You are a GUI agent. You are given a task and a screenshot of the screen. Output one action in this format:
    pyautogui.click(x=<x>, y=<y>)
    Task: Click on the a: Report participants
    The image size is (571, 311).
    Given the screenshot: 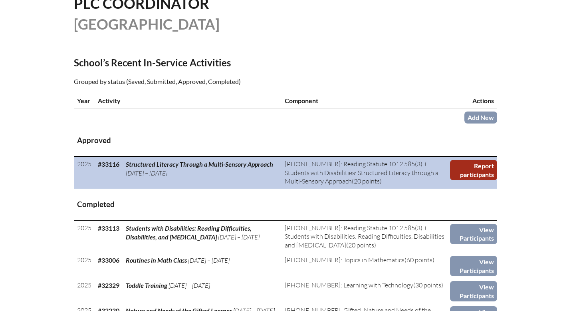 What is the action you would take?
    pyautogui.click(x=473, y=170)
    